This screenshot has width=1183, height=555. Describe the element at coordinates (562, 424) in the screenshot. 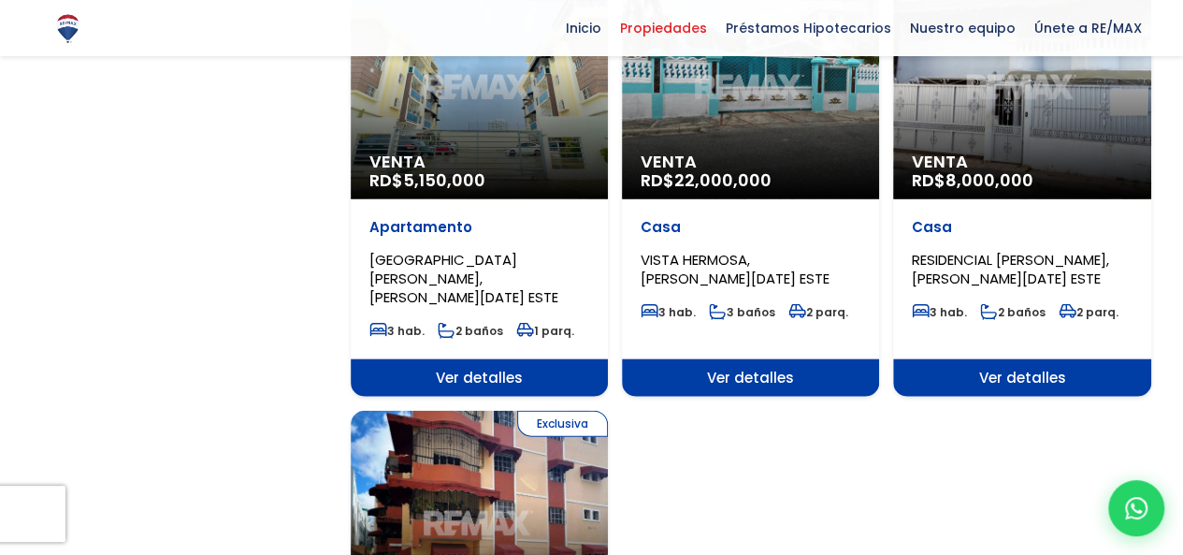

I see `span: Exclusiva` at that location.